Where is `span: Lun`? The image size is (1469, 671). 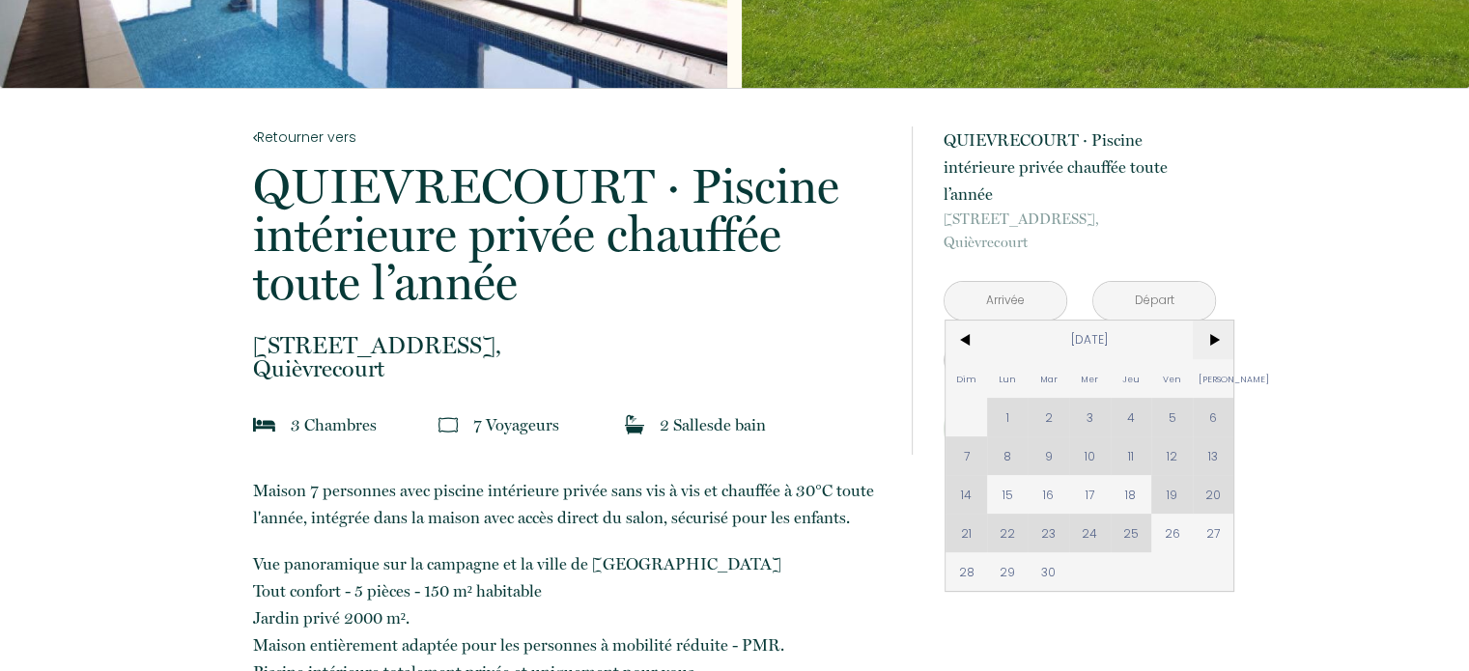 span: Lun is located at coordinates (1008, 379).